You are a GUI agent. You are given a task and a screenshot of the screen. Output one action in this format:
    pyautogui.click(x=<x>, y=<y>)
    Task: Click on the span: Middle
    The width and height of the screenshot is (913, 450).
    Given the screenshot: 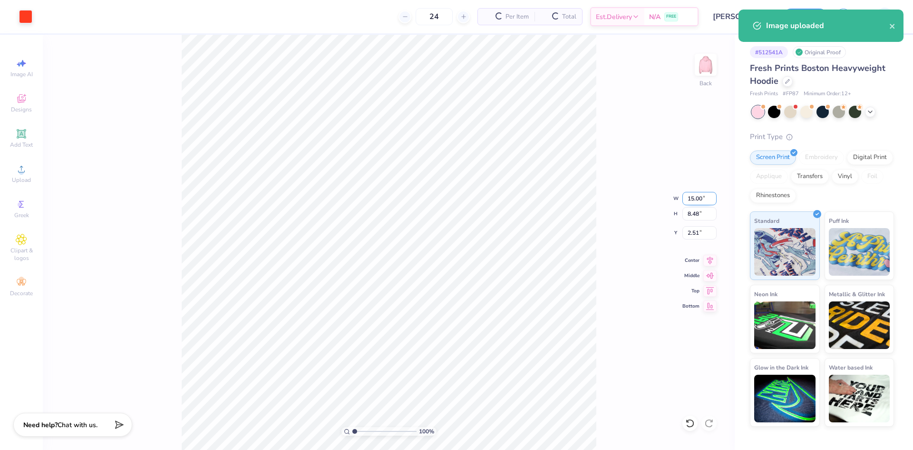 What is the action you would take?
    pyautogui.click(x=691, y=275)
    